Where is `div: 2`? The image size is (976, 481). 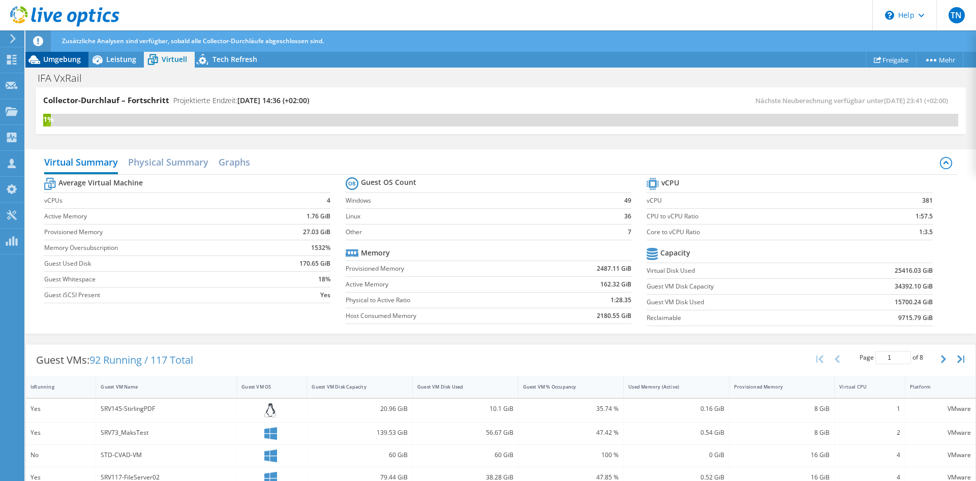
div: 2 is located at coordinates (869, 433).